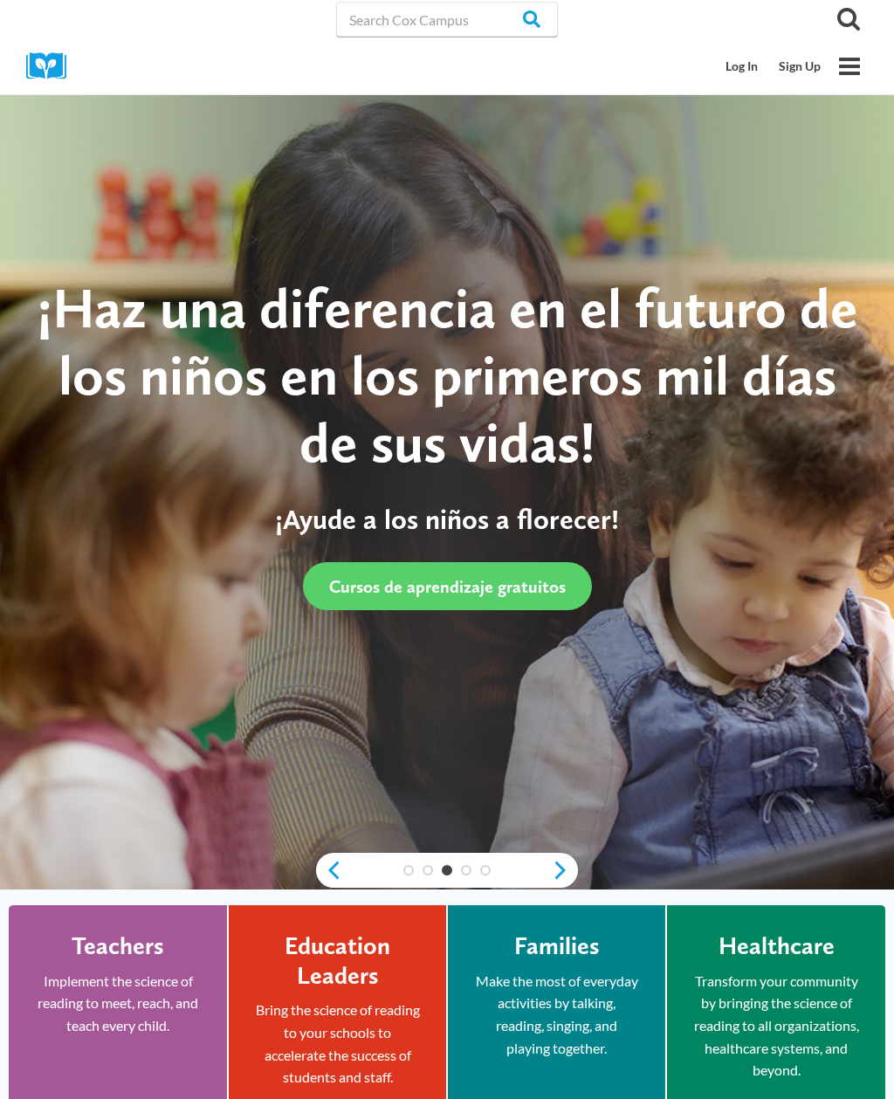  What do you see at coordinates (486, 871) in the screenshot?
I see `a: 5` at bounding box center [486, 871].